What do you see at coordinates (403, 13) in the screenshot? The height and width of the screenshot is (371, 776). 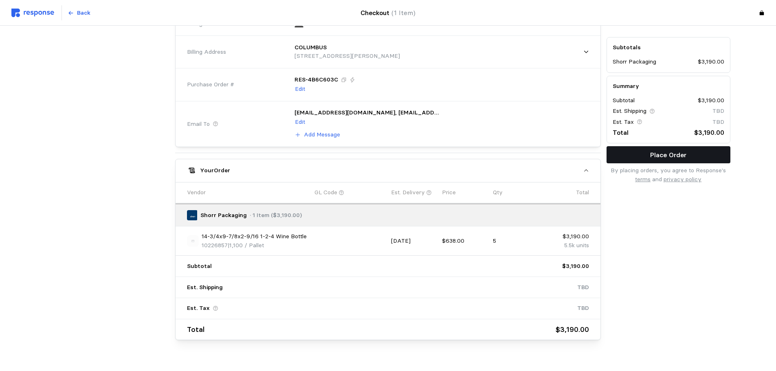 I see `span: (1 Item)` at bounding box center [403, 13].